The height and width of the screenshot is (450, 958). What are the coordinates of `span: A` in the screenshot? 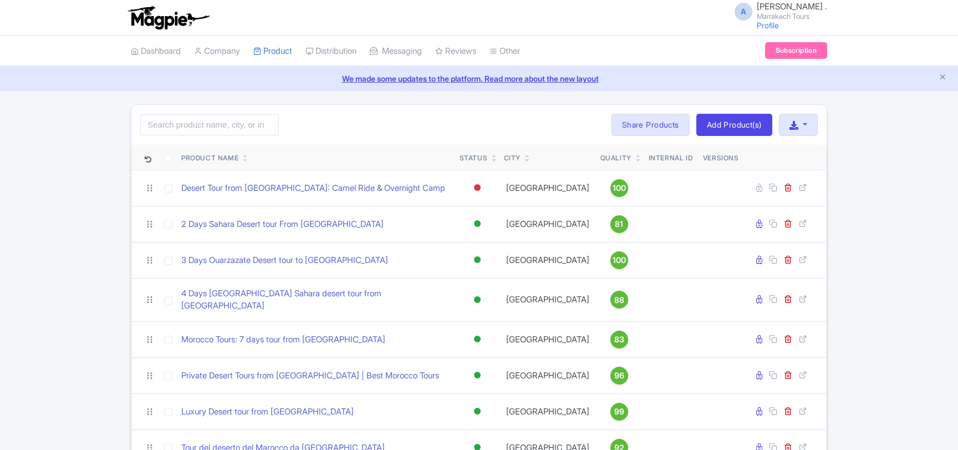 It's located at (743, 12).